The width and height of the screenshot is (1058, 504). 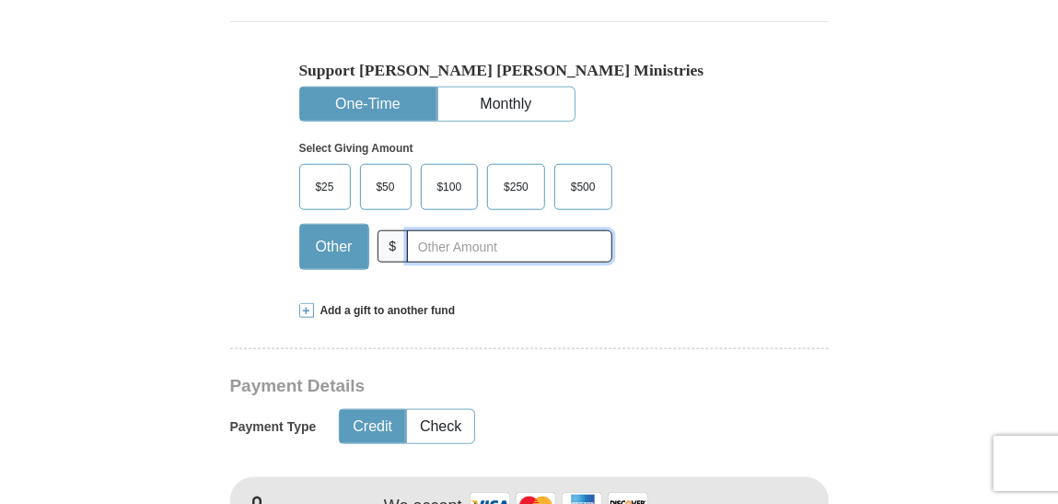 What do you see at coordinates (274, 426) in the screenshot?
I see `h5: Payment Type` at bounding box center [274, 426].